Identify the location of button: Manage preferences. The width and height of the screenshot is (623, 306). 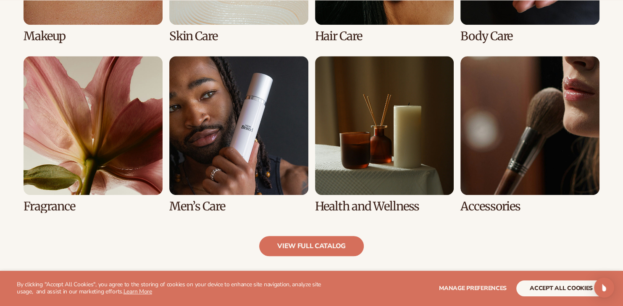
(472, 289).